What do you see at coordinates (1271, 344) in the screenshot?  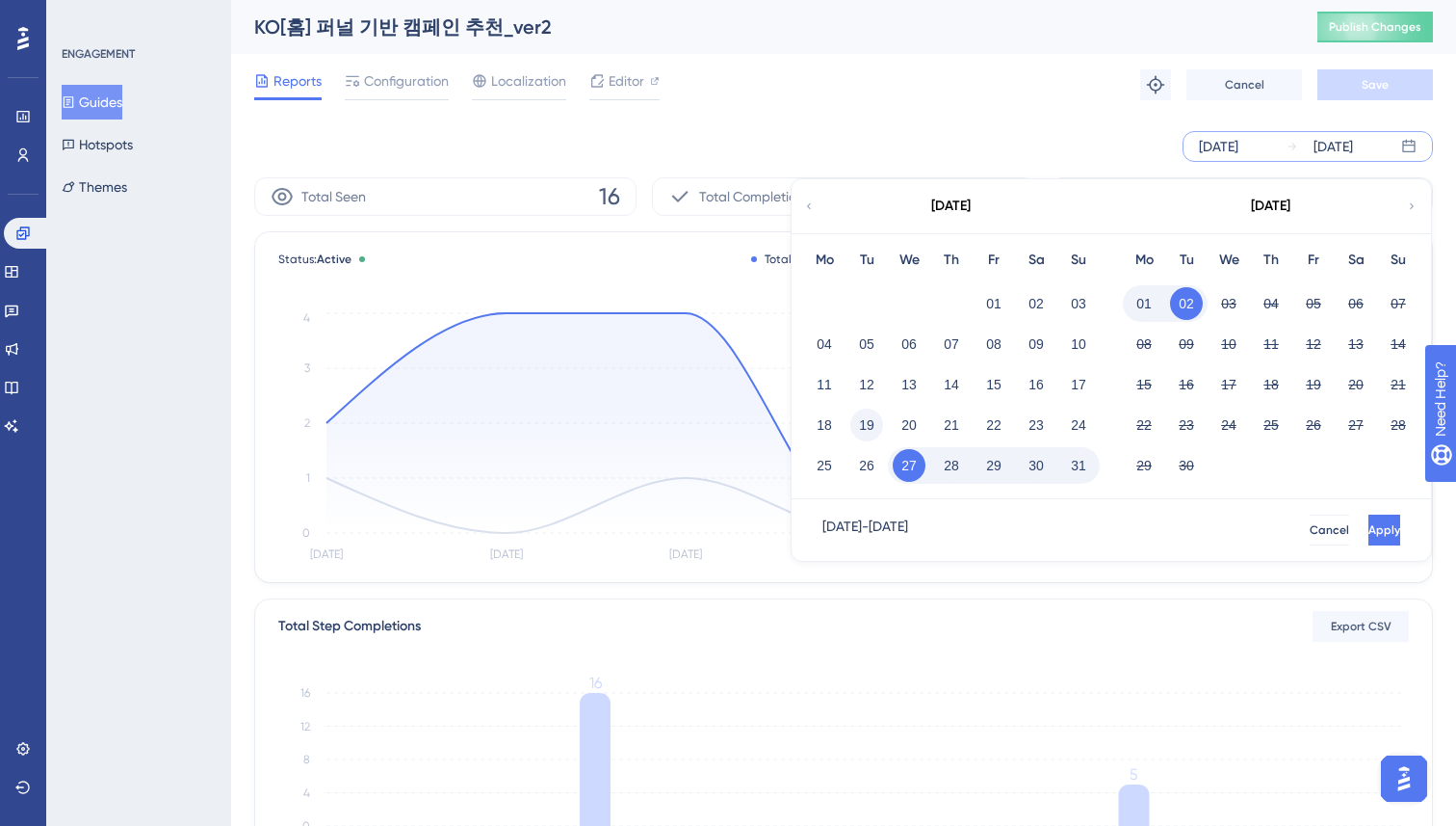 I see `button: 11` at bounding box center [1271, 344].